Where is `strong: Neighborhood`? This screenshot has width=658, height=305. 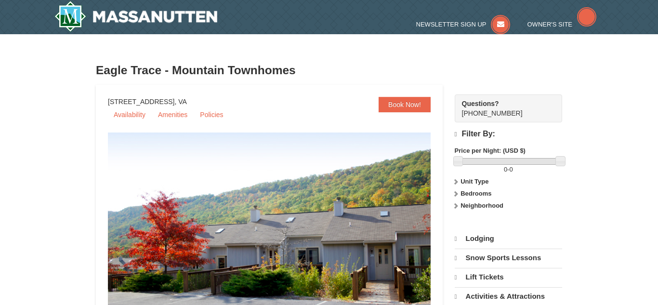
strong: Neighborhood is located at coordinates (482, 205).